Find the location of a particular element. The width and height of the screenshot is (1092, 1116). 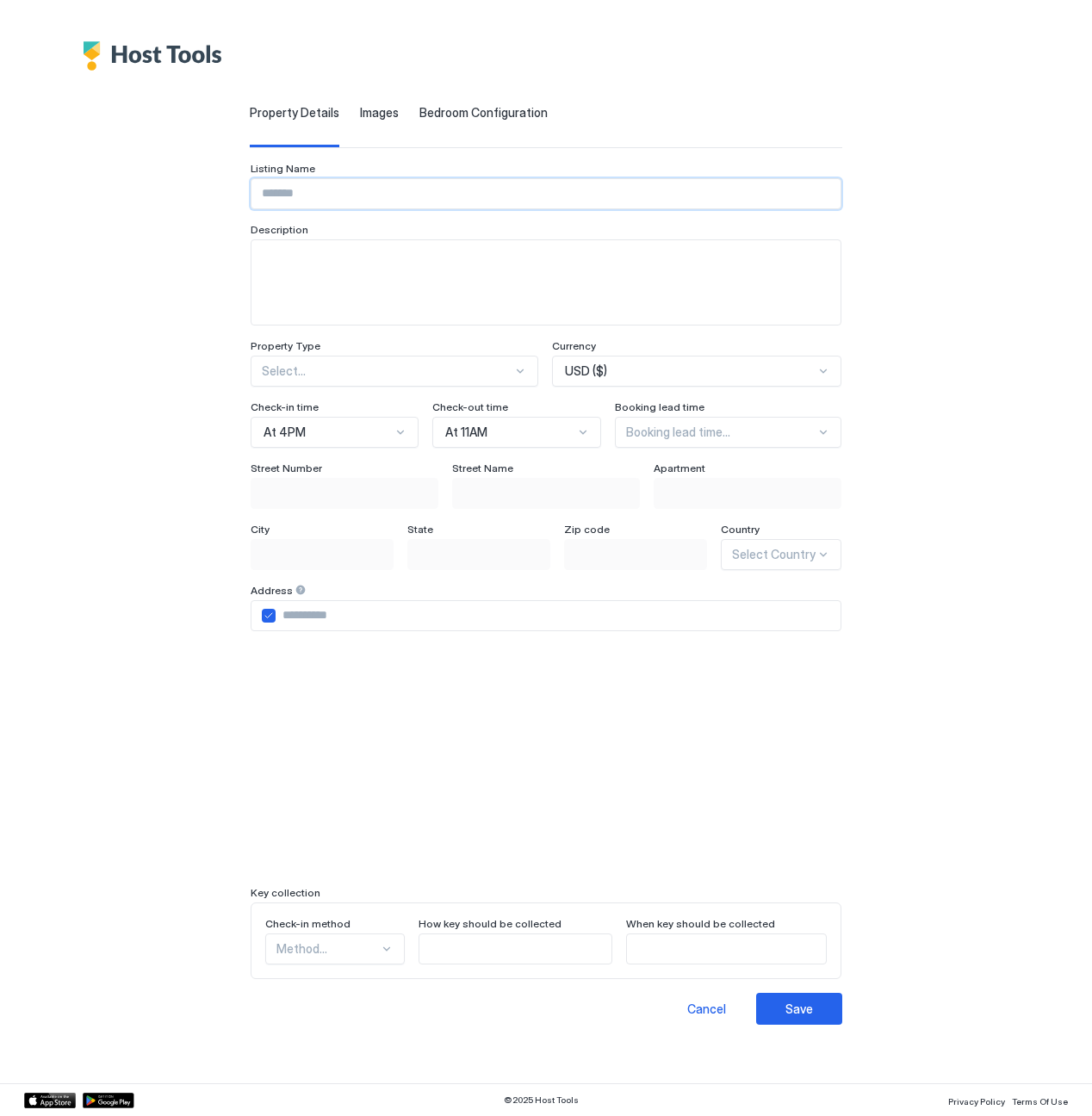

span: At 4PM is located at coordinates (284, 432).